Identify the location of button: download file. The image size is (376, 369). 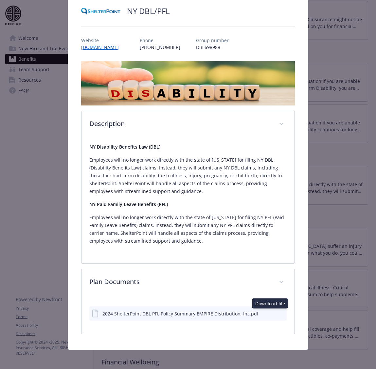
(270, 314).